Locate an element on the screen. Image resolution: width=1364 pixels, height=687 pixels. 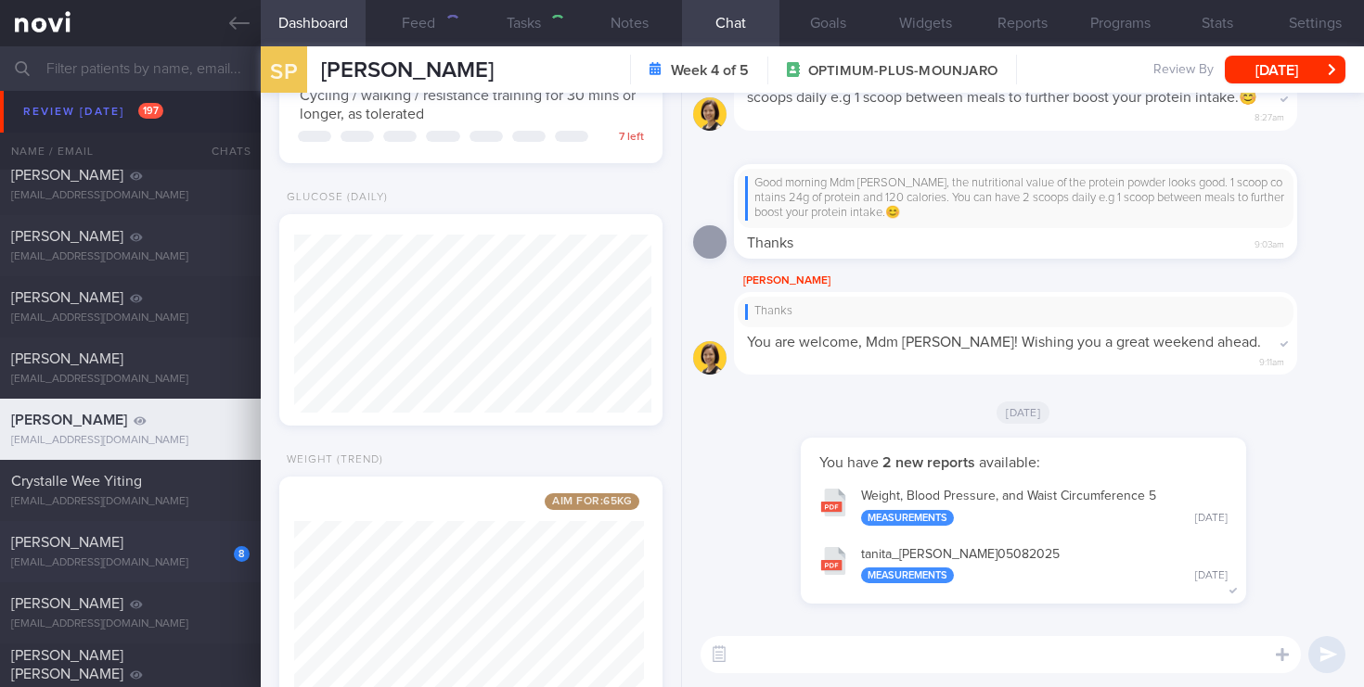
span: OPTIMUM-PLUS-MOUNJARO is located at coordinates (903, 71).